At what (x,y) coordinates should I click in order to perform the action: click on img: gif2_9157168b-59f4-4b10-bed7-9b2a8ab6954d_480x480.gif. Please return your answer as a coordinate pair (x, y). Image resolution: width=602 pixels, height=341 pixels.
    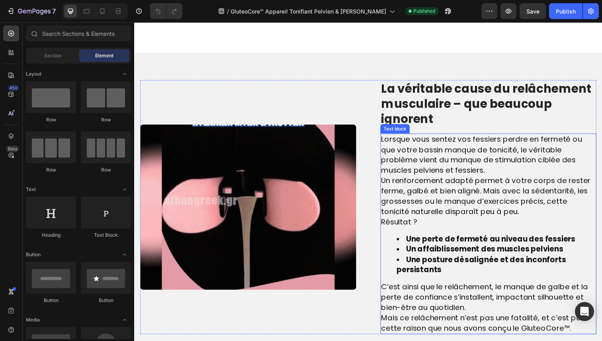
    Looking at the image, I should click on (116, 189).